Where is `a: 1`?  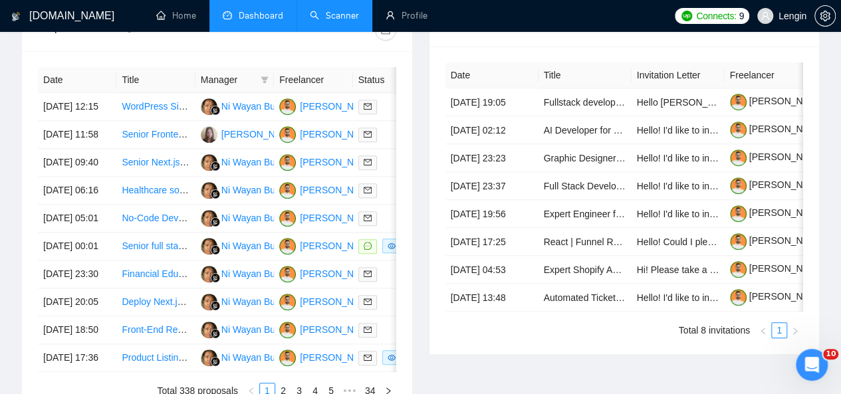
a: 1 is located at coordinates (780, 331).